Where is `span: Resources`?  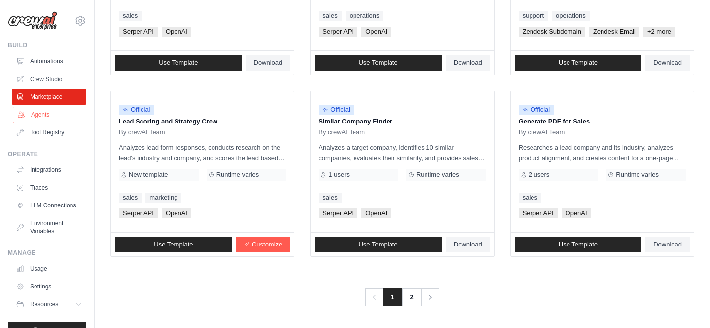
span: Resources is located at coordinates (44, 304).